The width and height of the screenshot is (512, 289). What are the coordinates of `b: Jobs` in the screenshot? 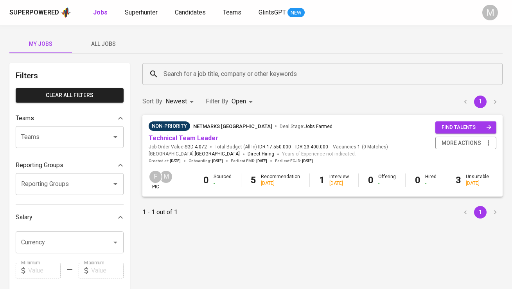 It's located at (100, 12).